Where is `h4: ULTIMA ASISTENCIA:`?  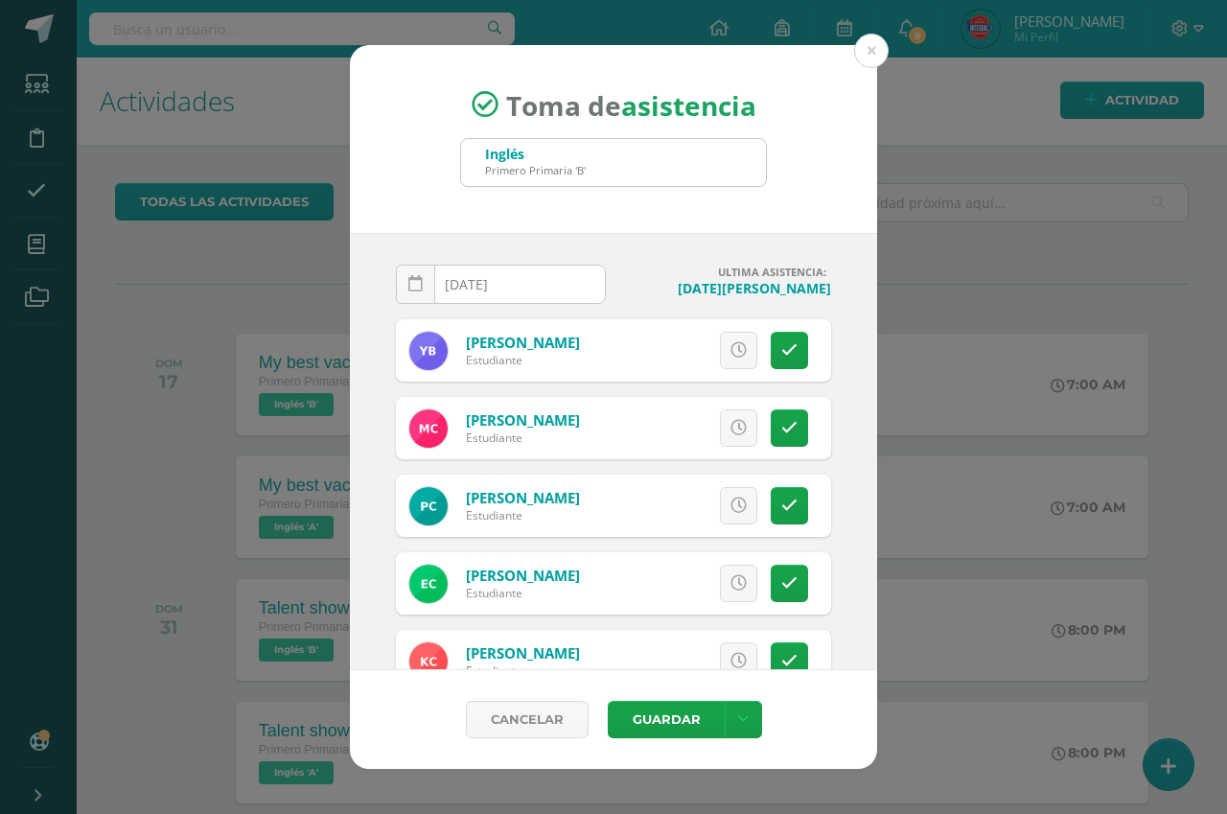
h4: ULTIMA ASISTENCIA: is located at coordinates (726, 271).